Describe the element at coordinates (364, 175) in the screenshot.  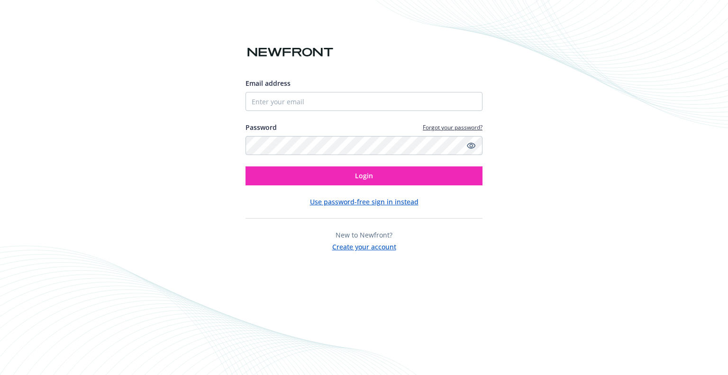
I see `span: Login` at that location.